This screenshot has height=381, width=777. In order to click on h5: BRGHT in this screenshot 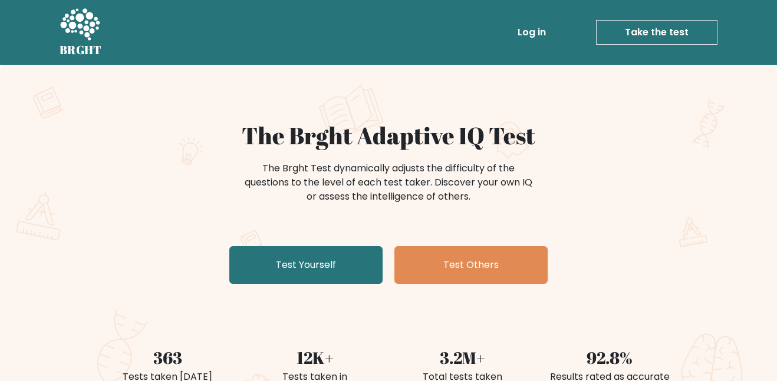, I will do `click(81, 50)`.